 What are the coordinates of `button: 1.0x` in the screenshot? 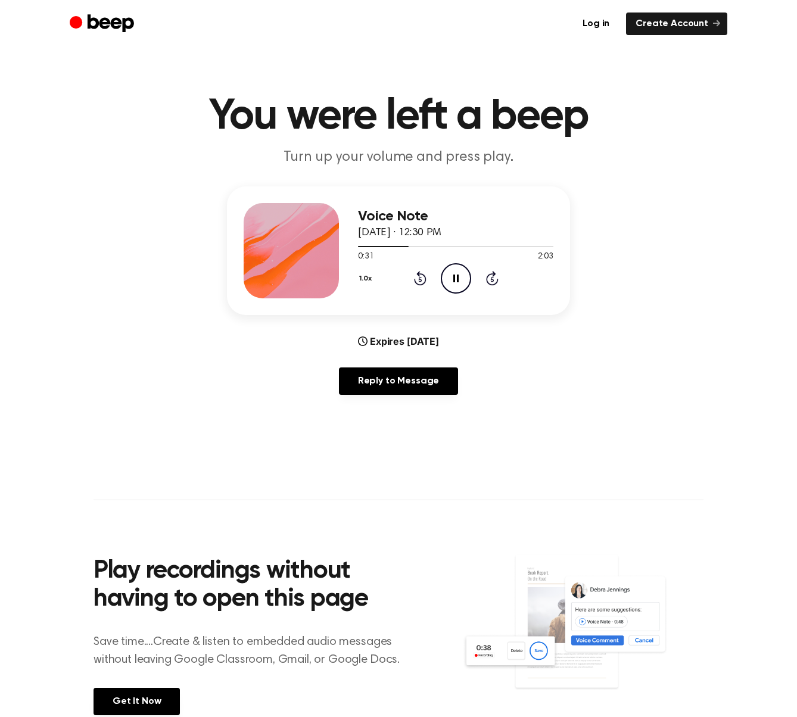 It's located at (367, 279).